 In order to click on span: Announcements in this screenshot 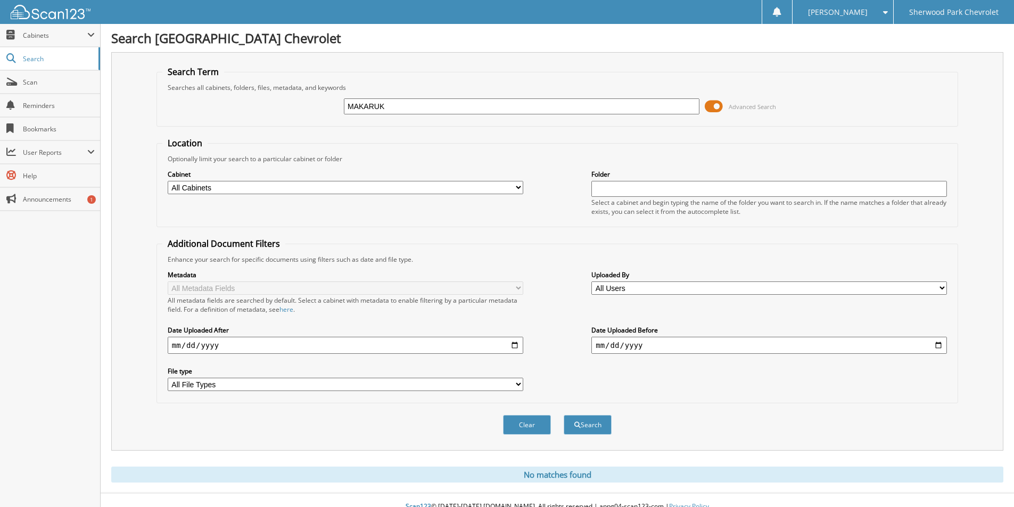, I will do `click(59, 199)`.